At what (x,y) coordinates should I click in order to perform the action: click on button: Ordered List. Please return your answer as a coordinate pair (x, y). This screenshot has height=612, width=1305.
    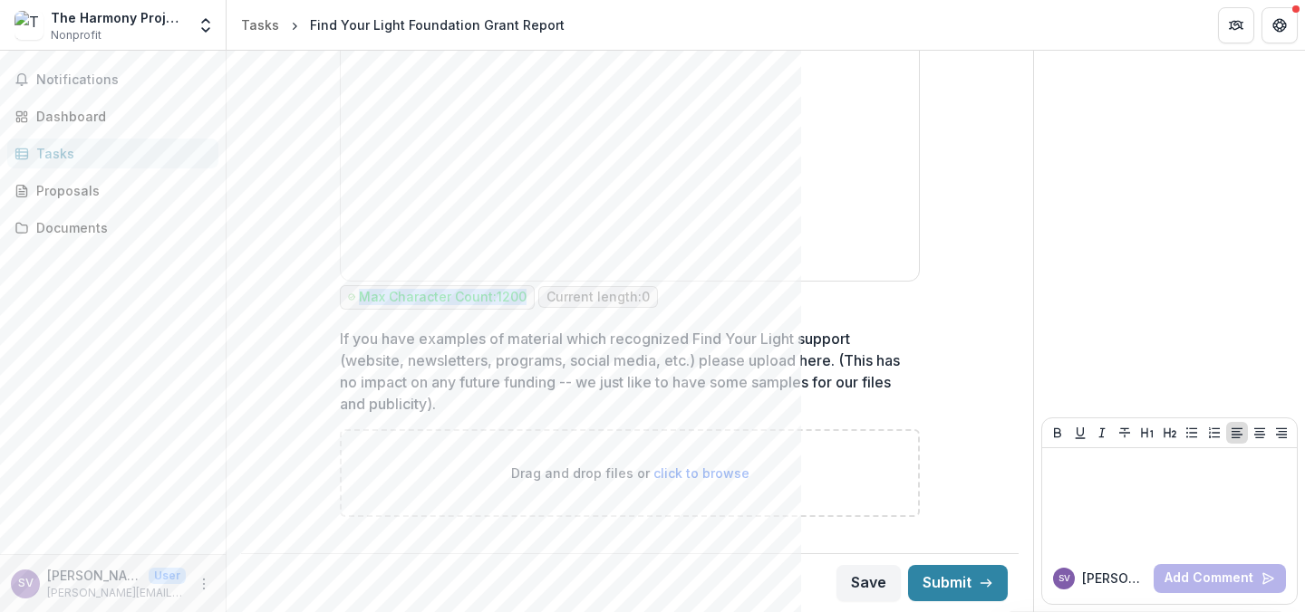
    Looking at the image, I should click on (1214, 433).